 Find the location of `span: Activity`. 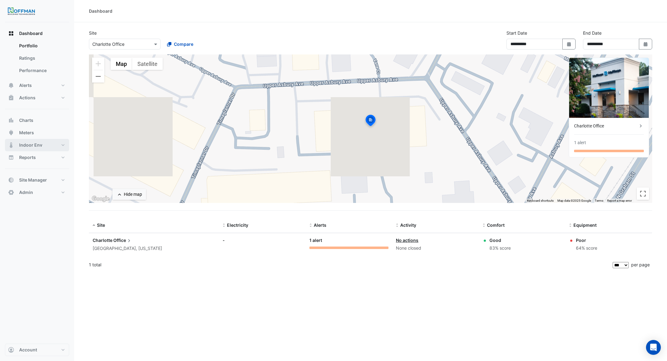

span: Activity is located at coordinates (408, 225).